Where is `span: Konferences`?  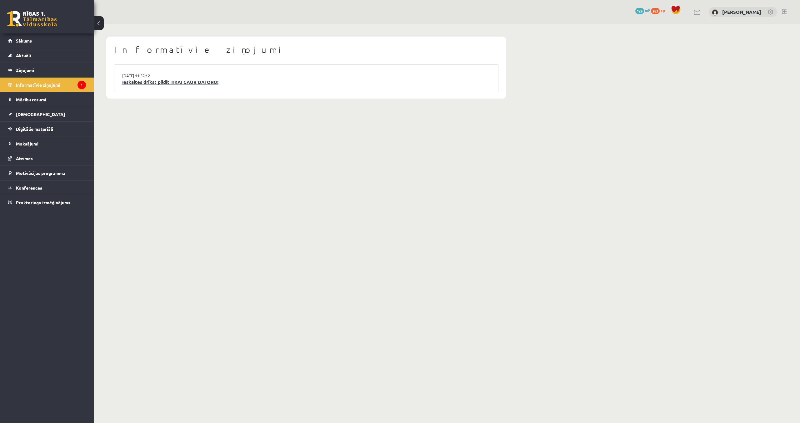
span: Konferences is located at coordinates (29, 188).